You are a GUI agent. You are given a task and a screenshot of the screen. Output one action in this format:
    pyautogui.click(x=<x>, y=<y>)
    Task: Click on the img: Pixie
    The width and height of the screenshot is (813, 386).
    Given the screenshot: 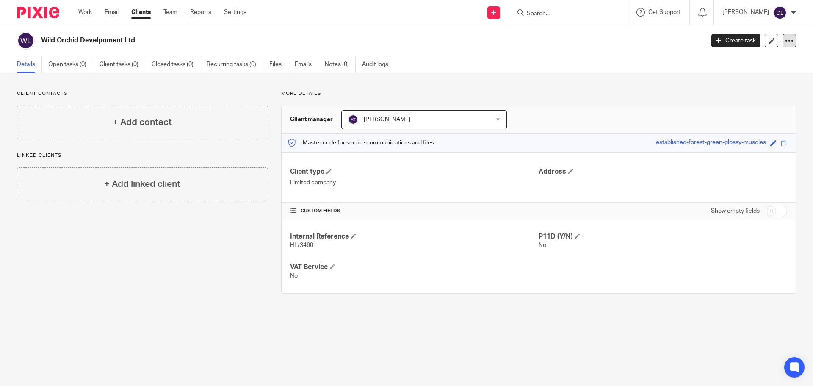 What is the action you would take?
    pyautogui.click(x=38, y=12)
    